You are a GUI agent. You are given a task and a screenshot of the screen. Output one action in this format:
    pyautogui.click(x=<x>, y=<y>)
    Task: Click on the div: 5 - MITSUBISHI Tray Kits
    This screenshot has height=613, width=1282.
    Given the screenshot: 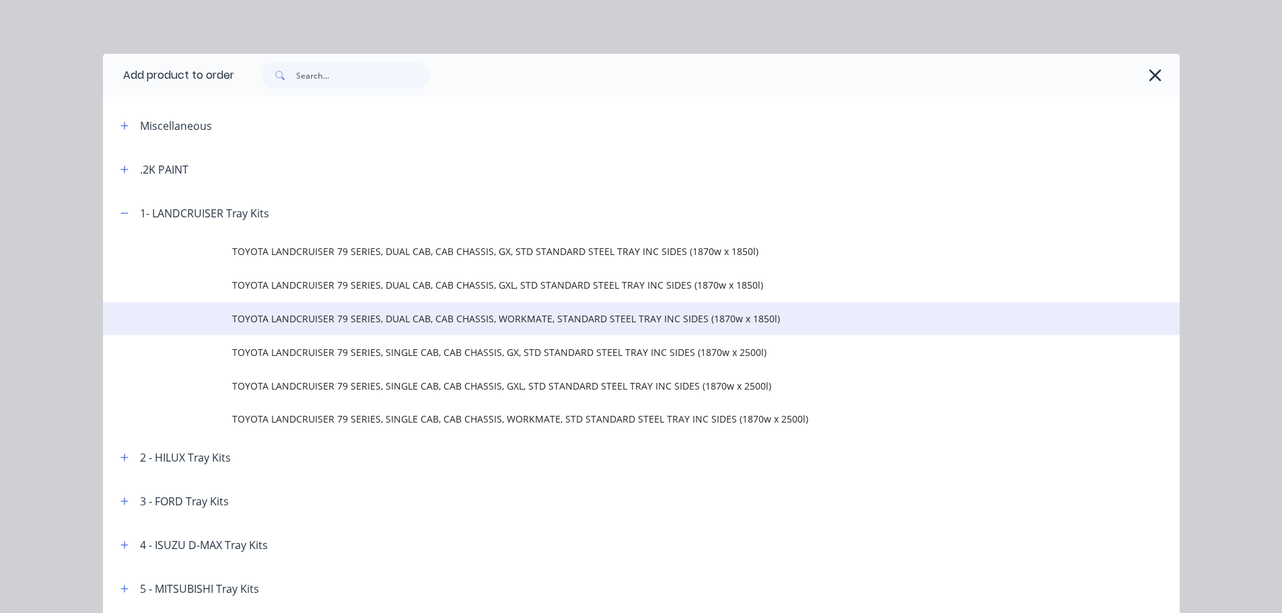 What is the action you would take?
    pyautogui.click(x=199, y=589)
    